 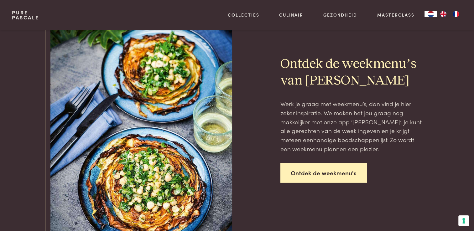 I want to click on ul: Language list, so click(x=450, y=14).